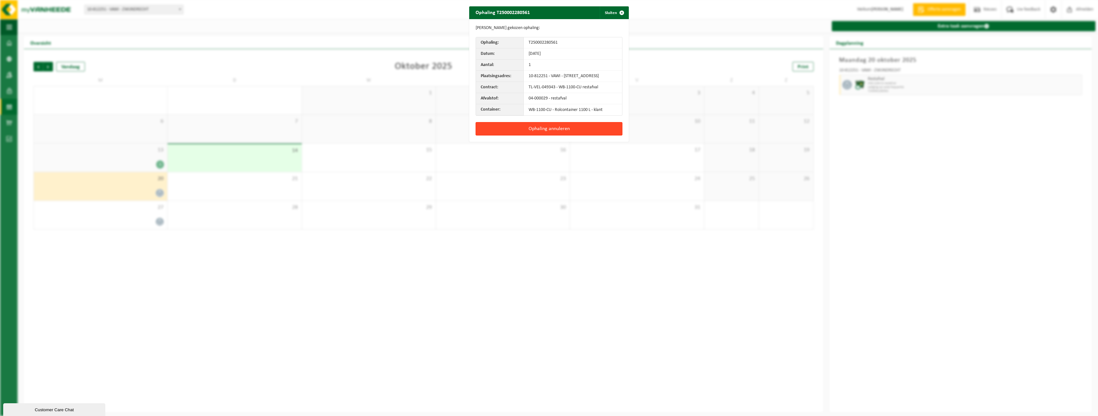  What do you see at coordinates (500, 43) in the screenshot?
I see `th: Ophaling:` at bounding box center [500, 43].